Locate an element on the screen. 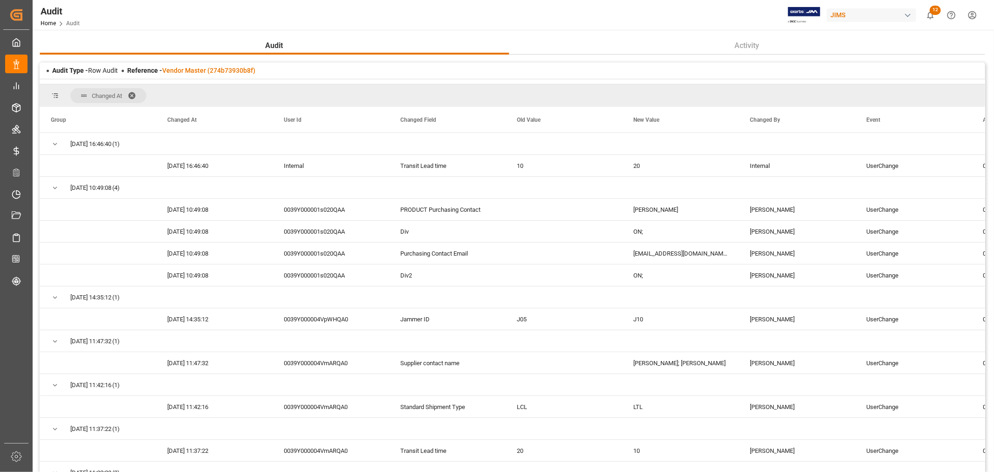 The width and height of the screenshot is (994, 472). div: LTL is located at coordinates (681, 406).